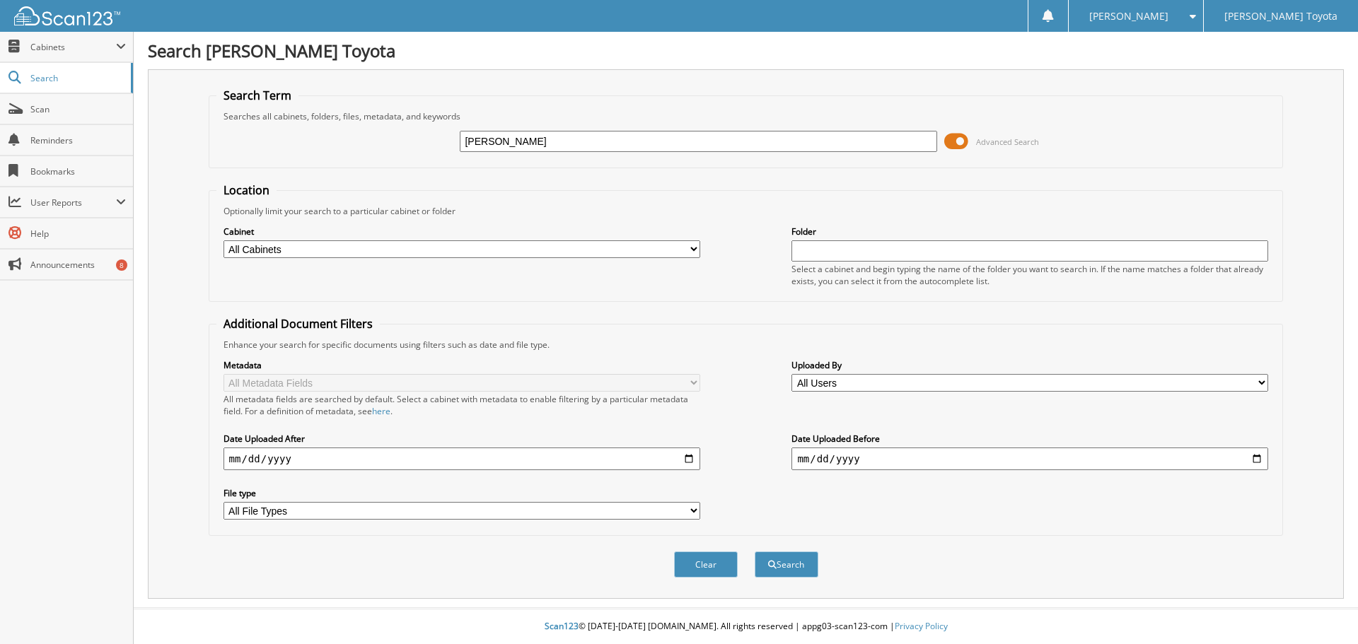 The height and width of the screenshot is (644, 1358). I want to click on div: Optionally limit your search to a particular cabinet or folder, so click(746, 211).